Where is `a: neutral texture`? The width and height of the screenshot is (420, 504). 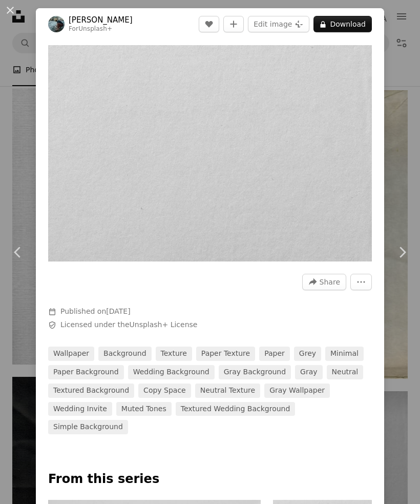 a: neutral texture is located at coordinates (228, 391).